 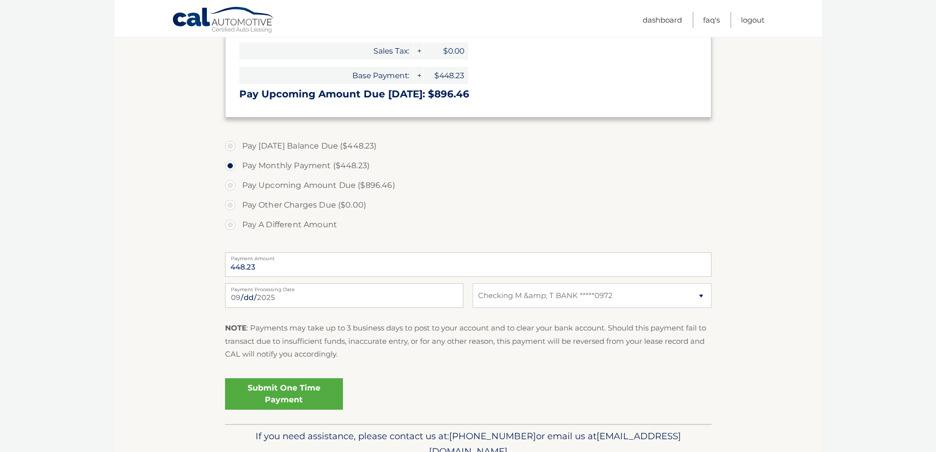 What do you see at coordinates (468, 341) in the screenshot?
I see `p: : Payments may take up to 3 business days to post to your account and to clear your bank account....` at bounding box center [468, 341].